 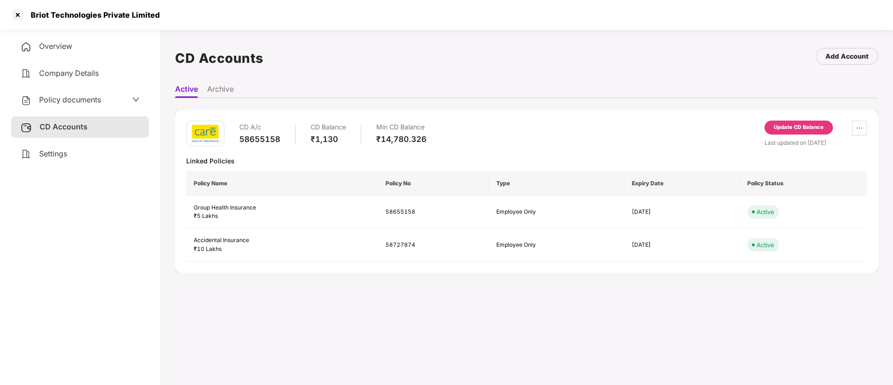 What do you see at coordinates (282, 183) in the screenshot?
I see `th: Policy Name` at bounding box center [282, 183].